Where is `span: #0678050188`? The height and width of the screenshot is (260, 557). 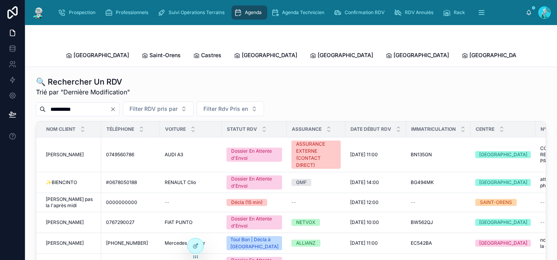
span: #0678050188 is located at coordinates (121, 182).